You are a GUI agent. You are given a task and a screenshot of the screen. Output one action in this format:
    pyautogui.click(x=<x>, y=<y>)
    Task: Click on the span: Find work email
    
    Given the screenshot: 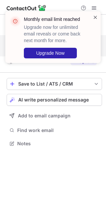 What is the action you would take?
    pyautogui.click(x=58, y=130)
    